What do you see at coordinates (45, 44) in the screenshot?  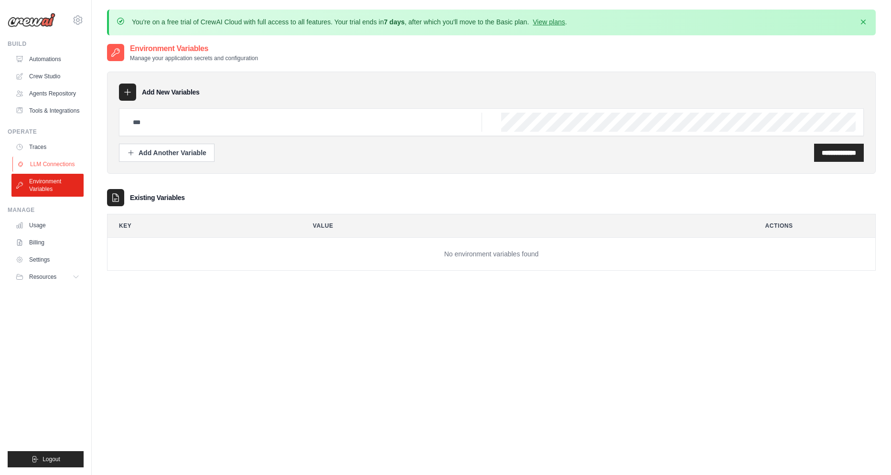 I see `div: Build` at bounding box center [45, 44].